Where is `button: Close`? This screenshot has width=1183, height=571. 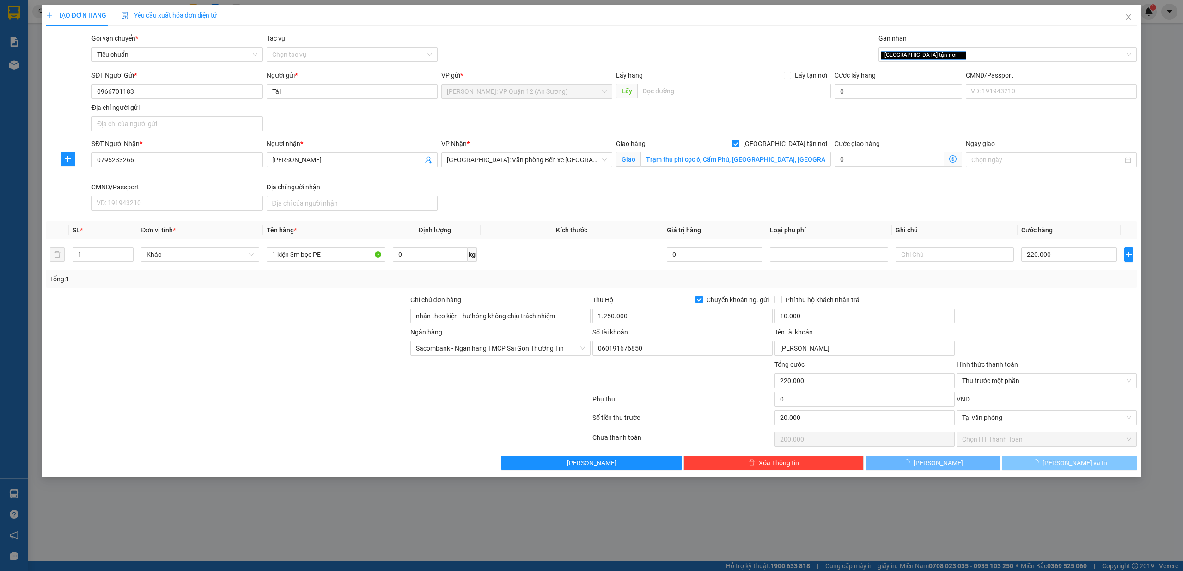 button: Close is located at coordinates (1128, 18).